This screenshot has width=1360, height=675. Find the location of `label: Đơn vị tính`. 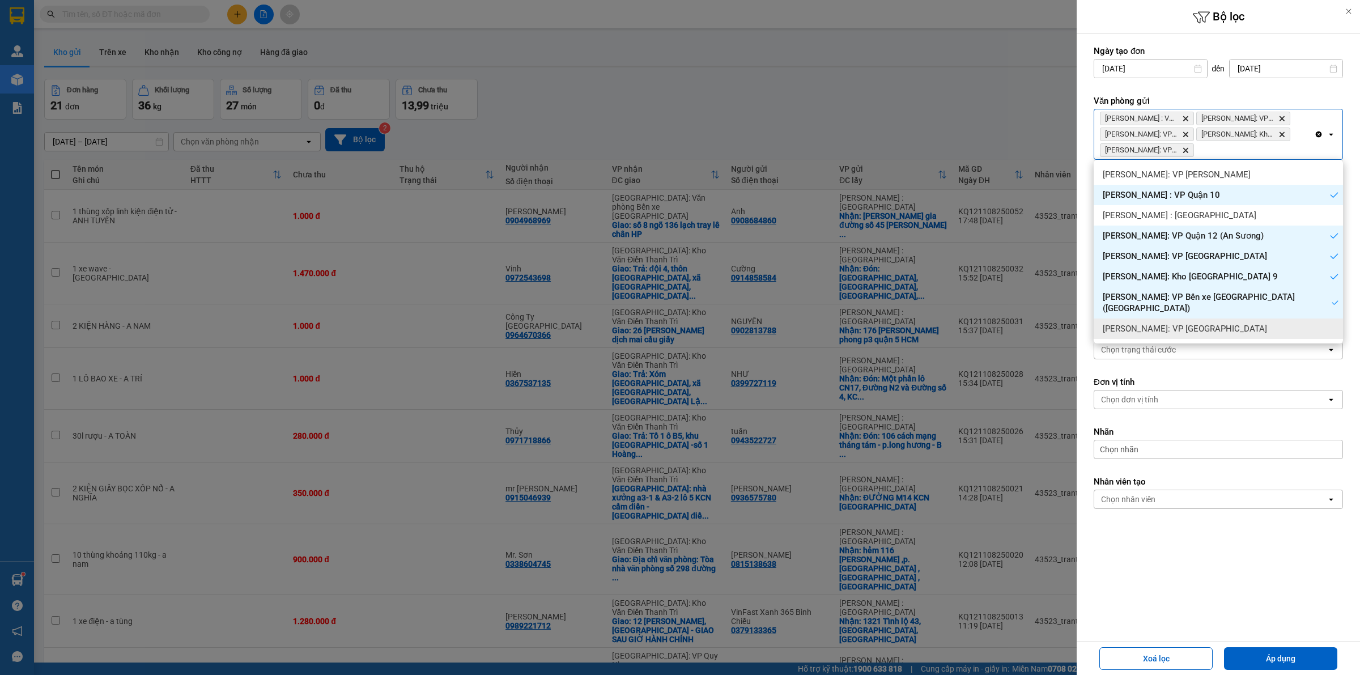

label: Đơn vị tính is located at coordinates (1218, 382).